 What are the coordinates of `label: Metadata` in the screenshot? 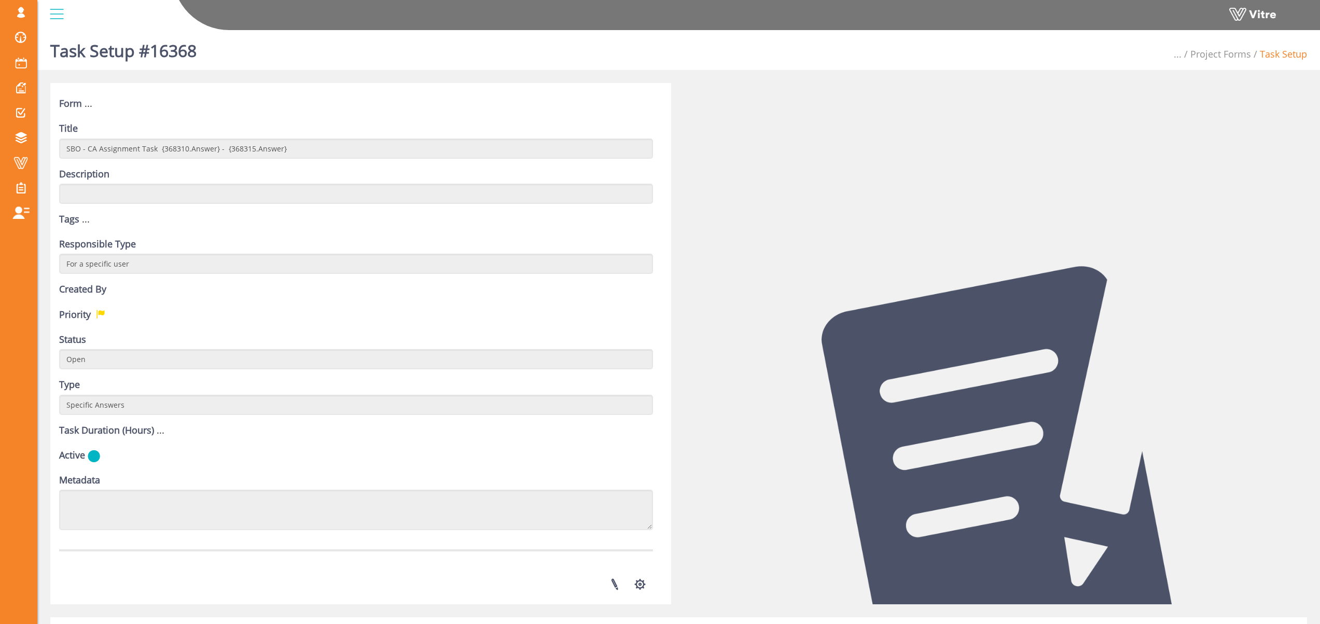 It's located at (79, 480).